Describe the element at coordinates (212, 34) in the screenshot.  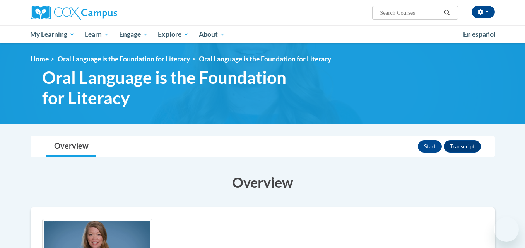
I see `a: About` at that location.